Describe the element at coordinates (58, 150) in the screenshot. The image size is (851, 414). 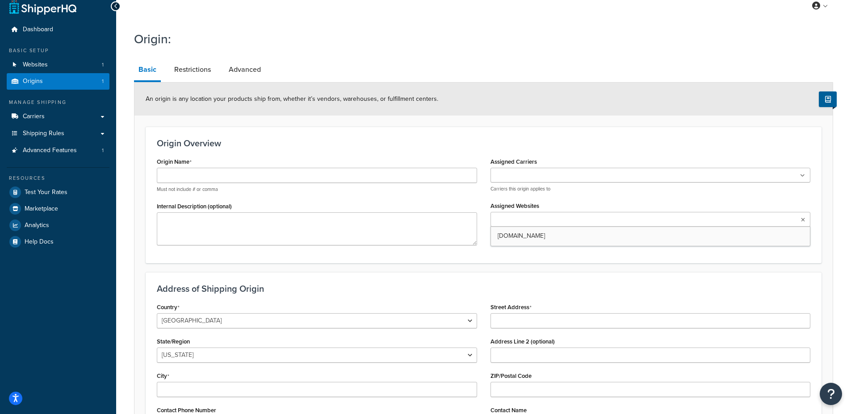
I see `li: Advanced Features` at that location.